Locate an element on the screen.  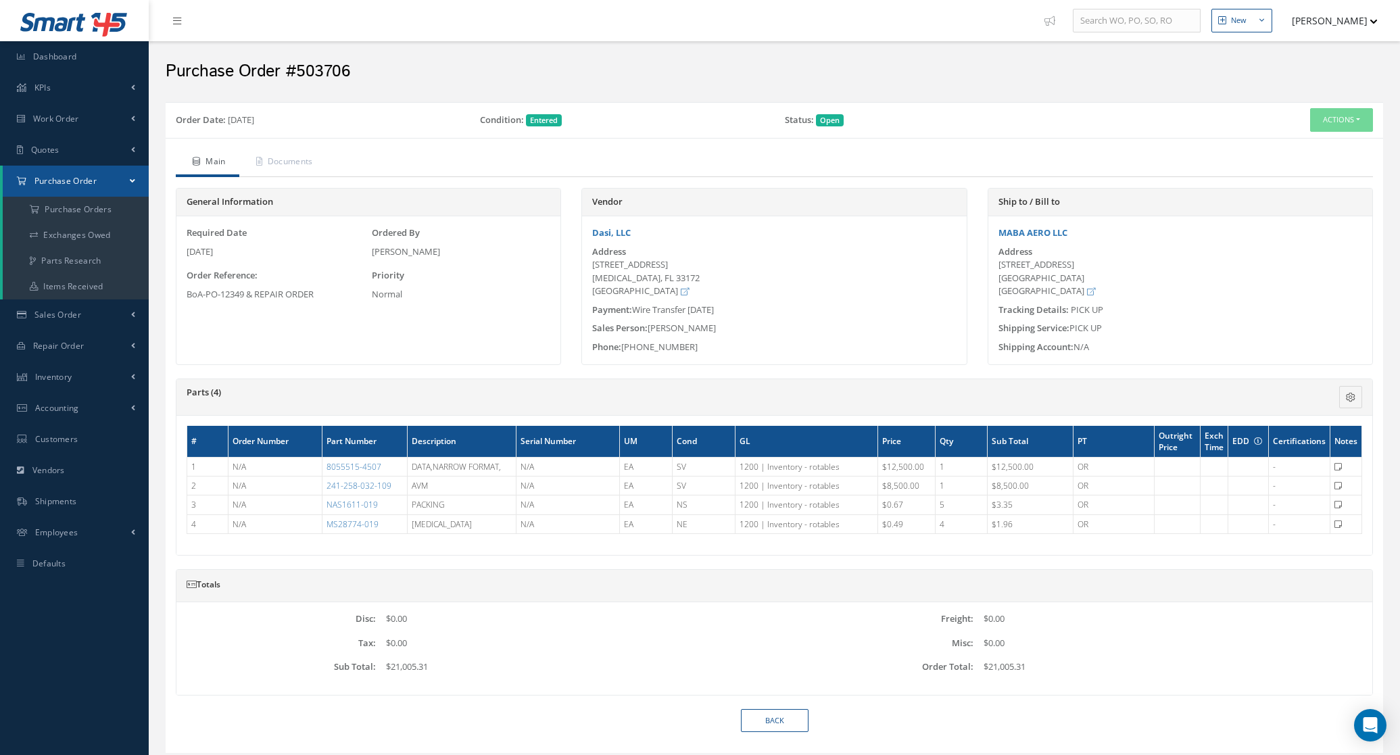
h5: General Information is located at coordinates (368, 202).